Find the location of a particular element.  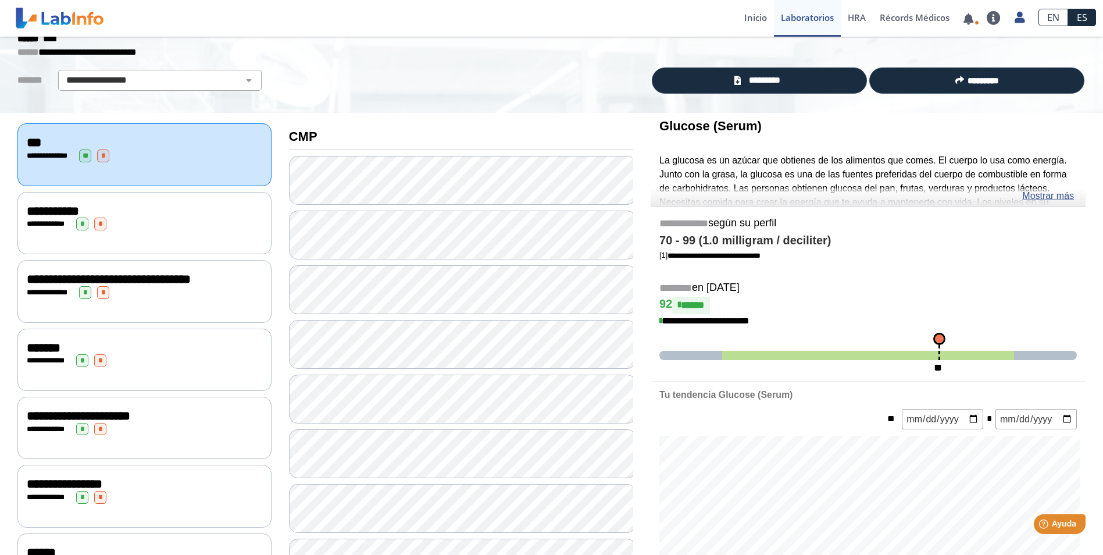

h4: 92 is located at coordinates (868, 305).